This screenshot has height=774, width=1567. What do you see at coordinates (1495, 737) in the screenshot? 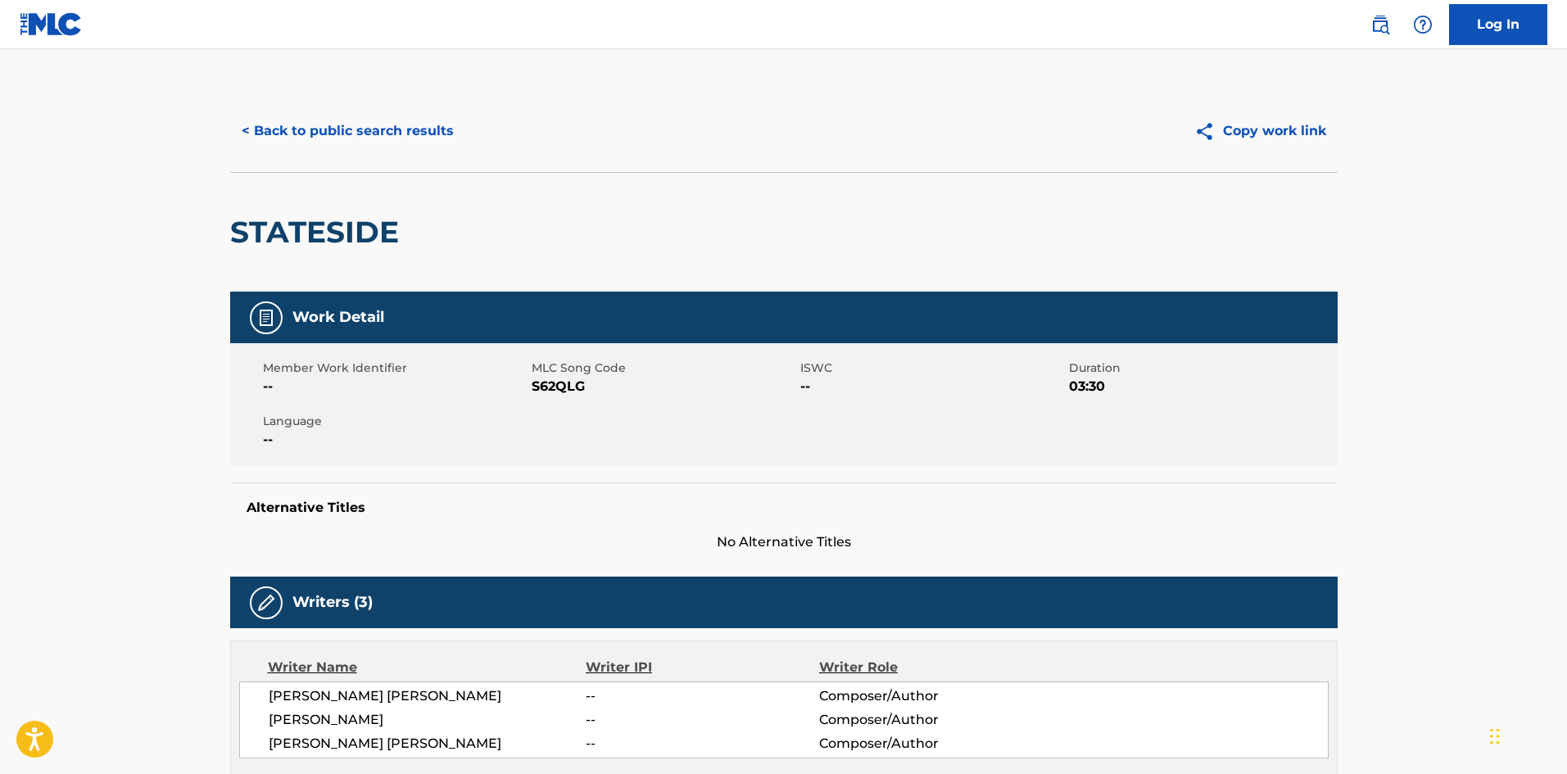
I see `div: Drag` at bounding box center [1495, 737].